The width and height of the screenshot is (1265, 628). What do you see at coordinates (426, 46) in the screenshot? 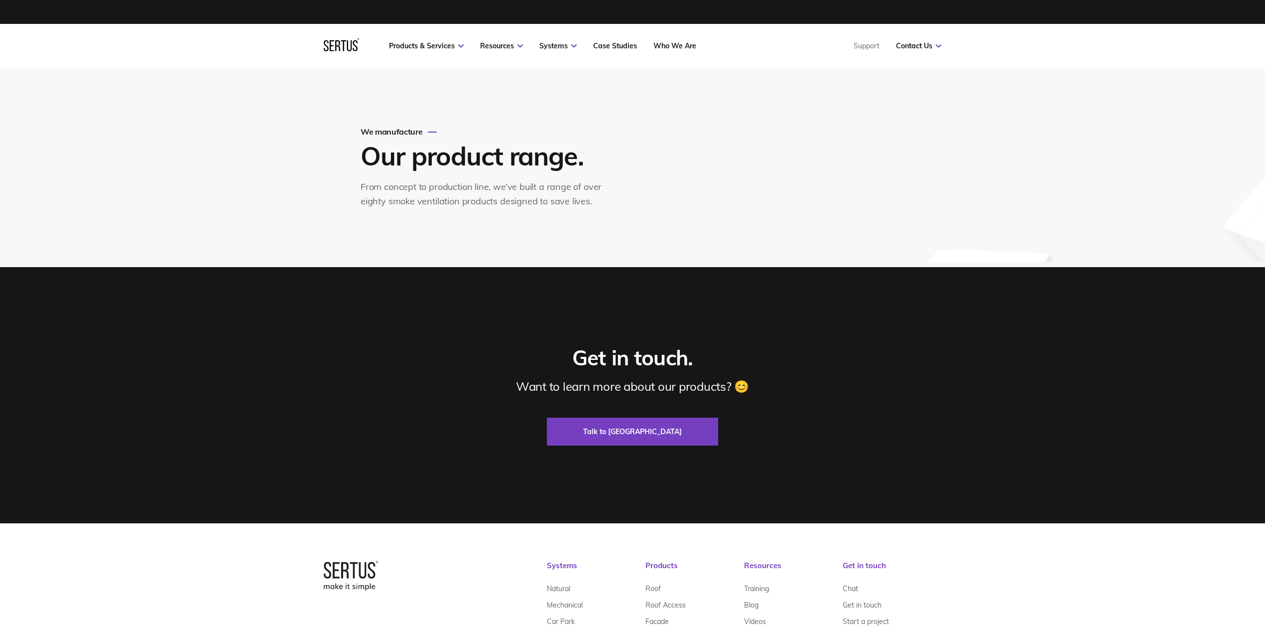
I see `a: Products & Services` at bounding box center [426, 46].